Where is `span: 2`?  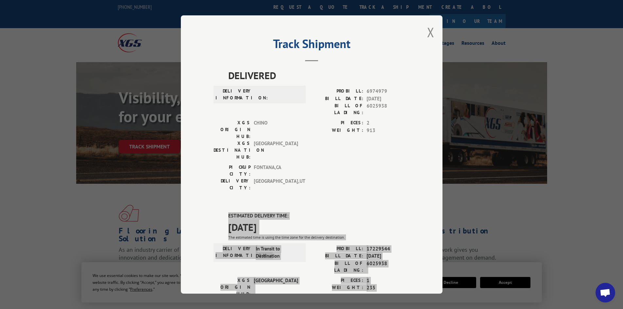
span: 2 is located at coordinates (388, 123).